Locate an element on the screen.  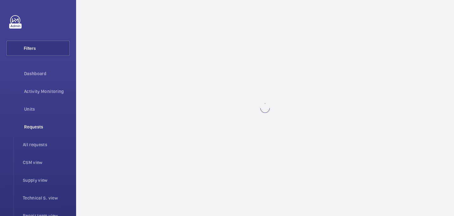
span: Technical S. view is located at coordinates (46, 198).